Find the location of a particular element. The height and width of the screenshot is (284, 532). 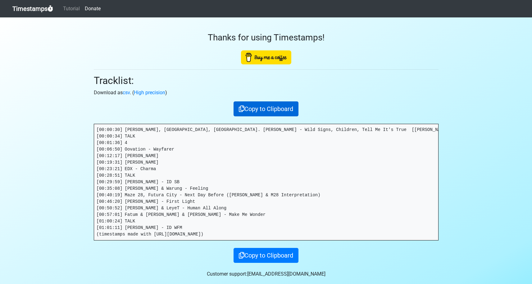

h3: Thanks for using Timestamps! is located at coordinates (266, 38).